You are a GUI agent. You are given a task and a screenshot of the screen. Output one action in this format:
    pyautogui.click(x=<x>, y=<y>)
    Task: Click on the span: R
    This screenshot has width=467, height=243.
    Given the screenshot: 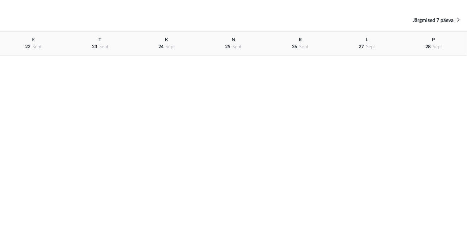 What is the action you would take?
    pyautogui.click(x=301, y=40)
    